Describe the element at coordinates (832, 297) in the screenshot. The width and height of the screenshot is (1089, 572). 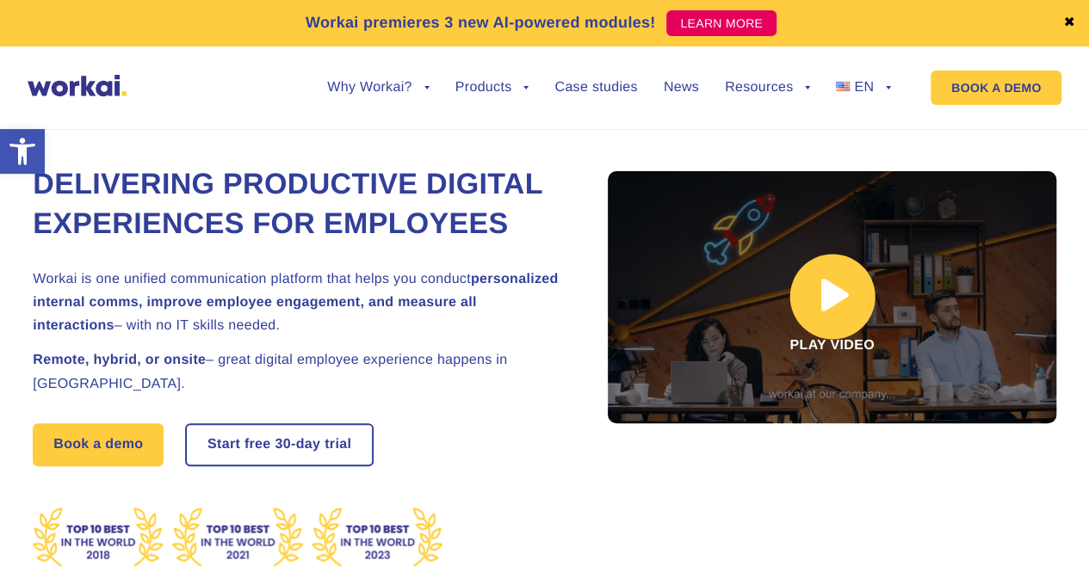
I see `div: Play video` at that location.